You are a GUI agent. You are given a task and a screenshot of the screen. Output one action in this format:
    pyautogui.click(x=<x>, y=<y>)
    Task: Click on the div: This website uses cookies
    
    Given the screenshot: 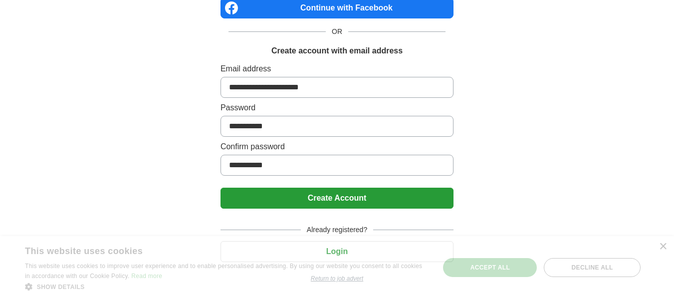 What is the action you would take?
    pyautogui.click(x=214, y=249)
    